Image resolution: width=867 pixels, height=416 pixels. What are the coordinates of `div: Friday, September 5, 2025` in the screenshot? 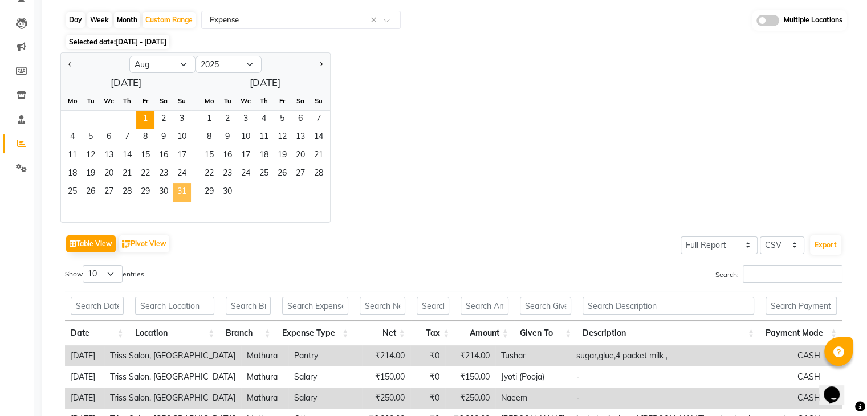 It's located at (282, 120).